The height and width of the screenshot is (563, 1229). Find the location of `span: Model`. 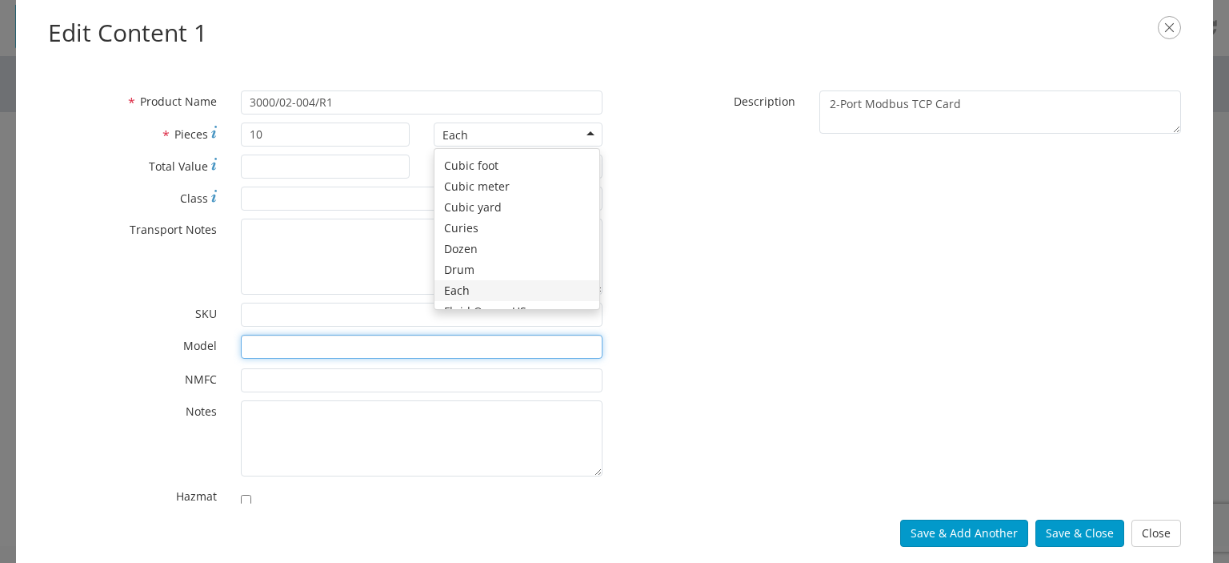

span: Model is located at coordinates (200, 345).